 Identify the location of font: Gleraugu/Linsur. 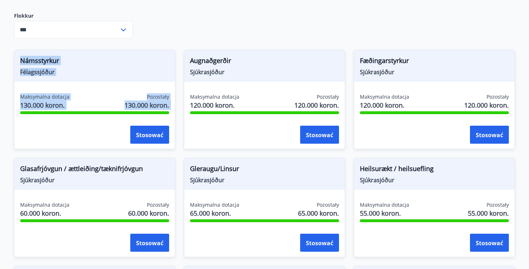
(215, 169).